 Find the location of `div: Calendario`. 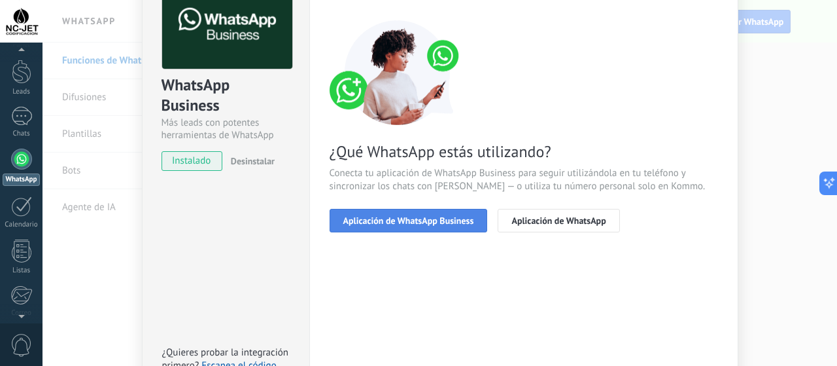

div: Calendario is located at coordinates (22, 224).